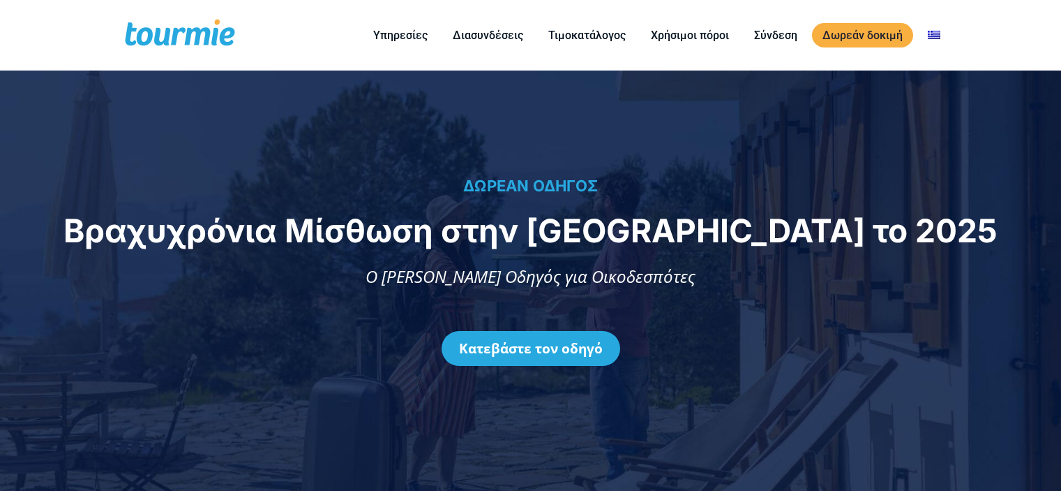  I want to click on a: Κατεβάστε τον οδηγό, so click(531, 348).